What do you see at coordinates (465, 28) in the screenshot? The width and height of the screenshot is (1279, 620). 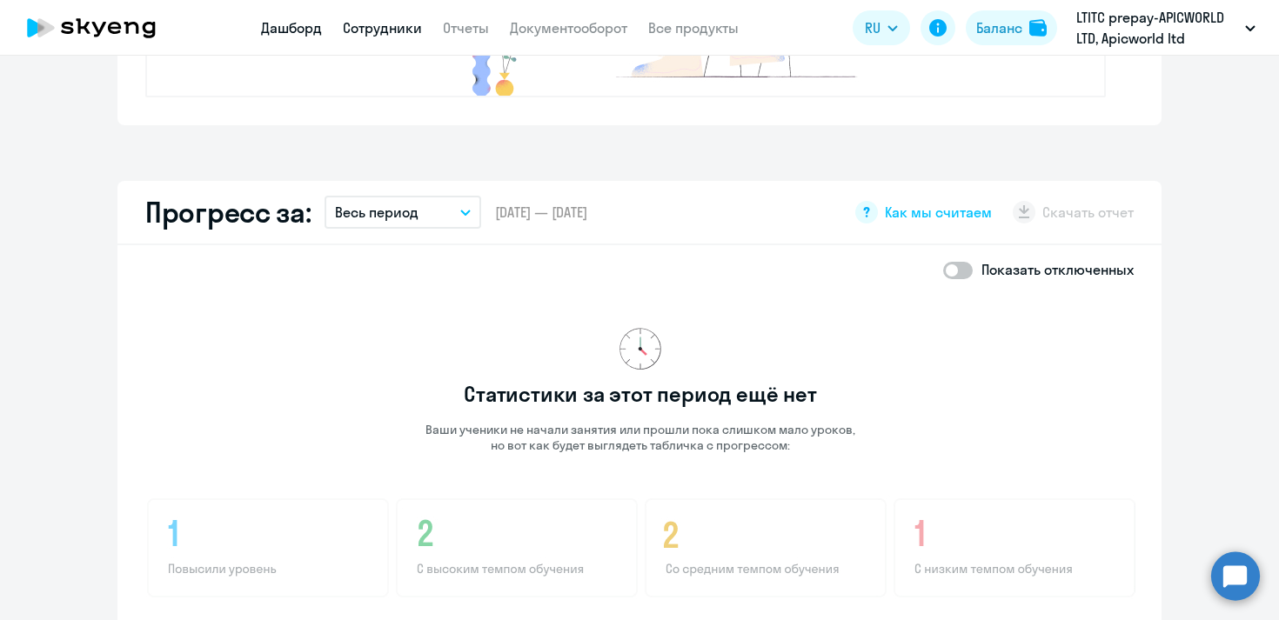 I see `a: Отчеты` at bounding box center [465, 28].